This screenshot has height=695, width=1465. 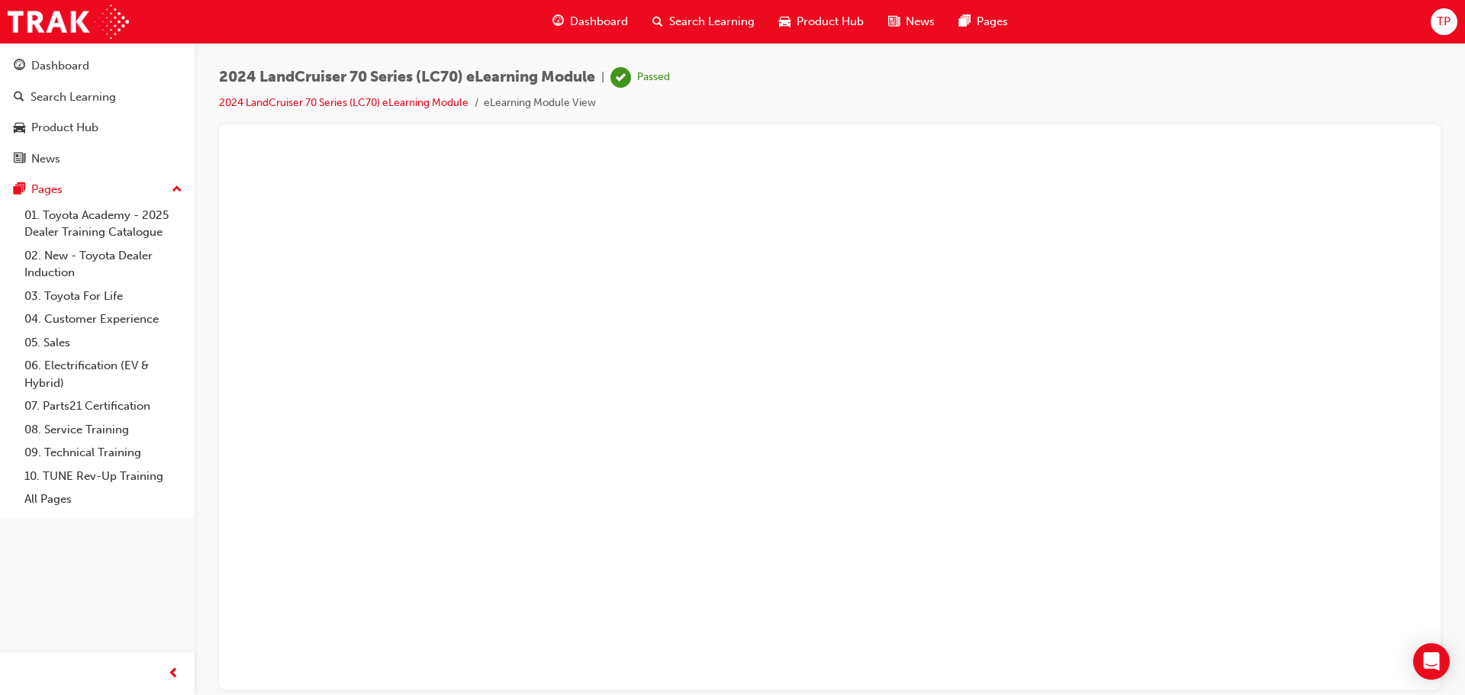 I want to click on span: TP, so click(x=1443, y=21).